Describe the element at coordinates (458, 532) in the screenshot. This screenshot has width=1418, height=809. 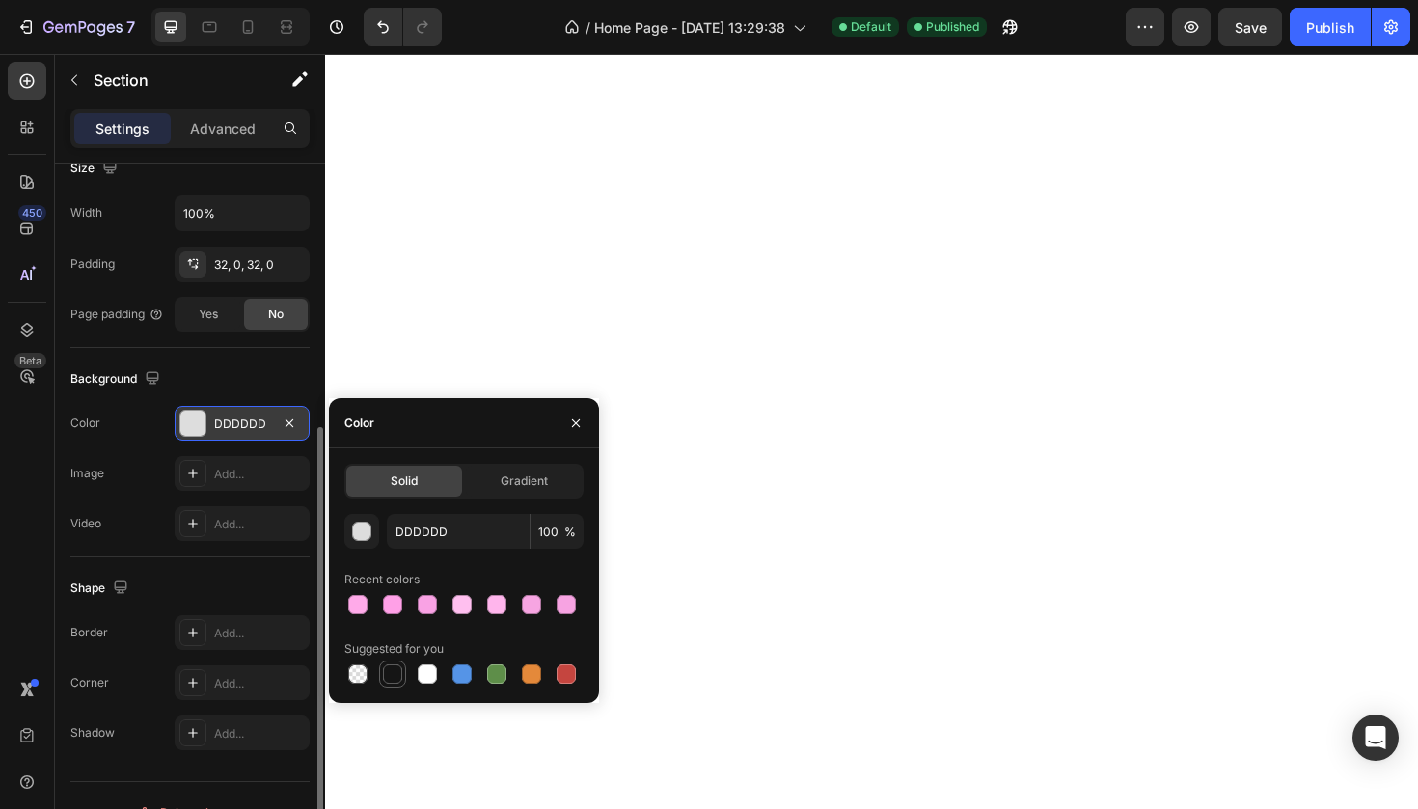
I see `input: Eg: FFFFFF` at that location.